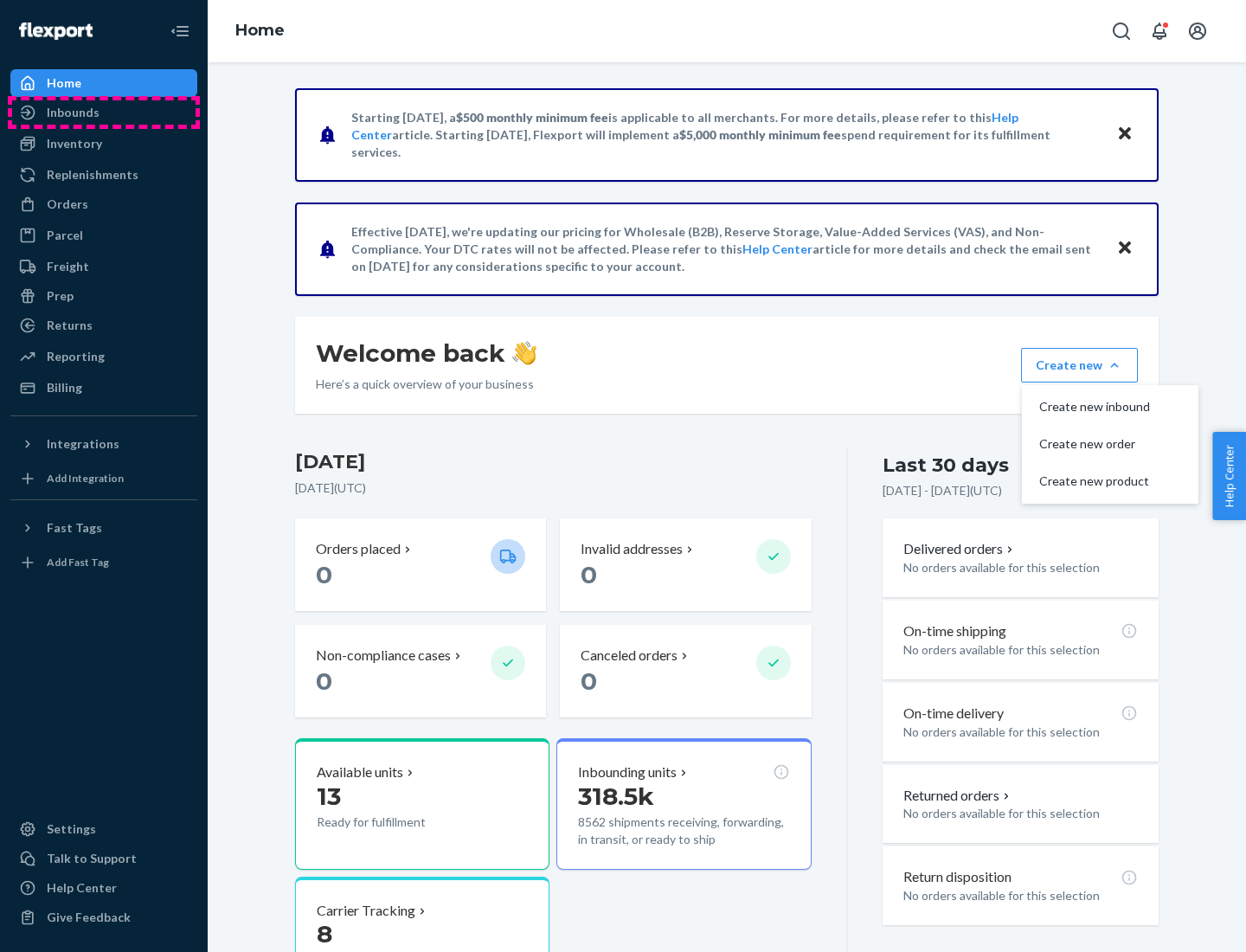 This screenshot has width=1246, height=952. Describe the element at coordinates (65, 235) in the screenshot. I see `div: Parcel` at that location.